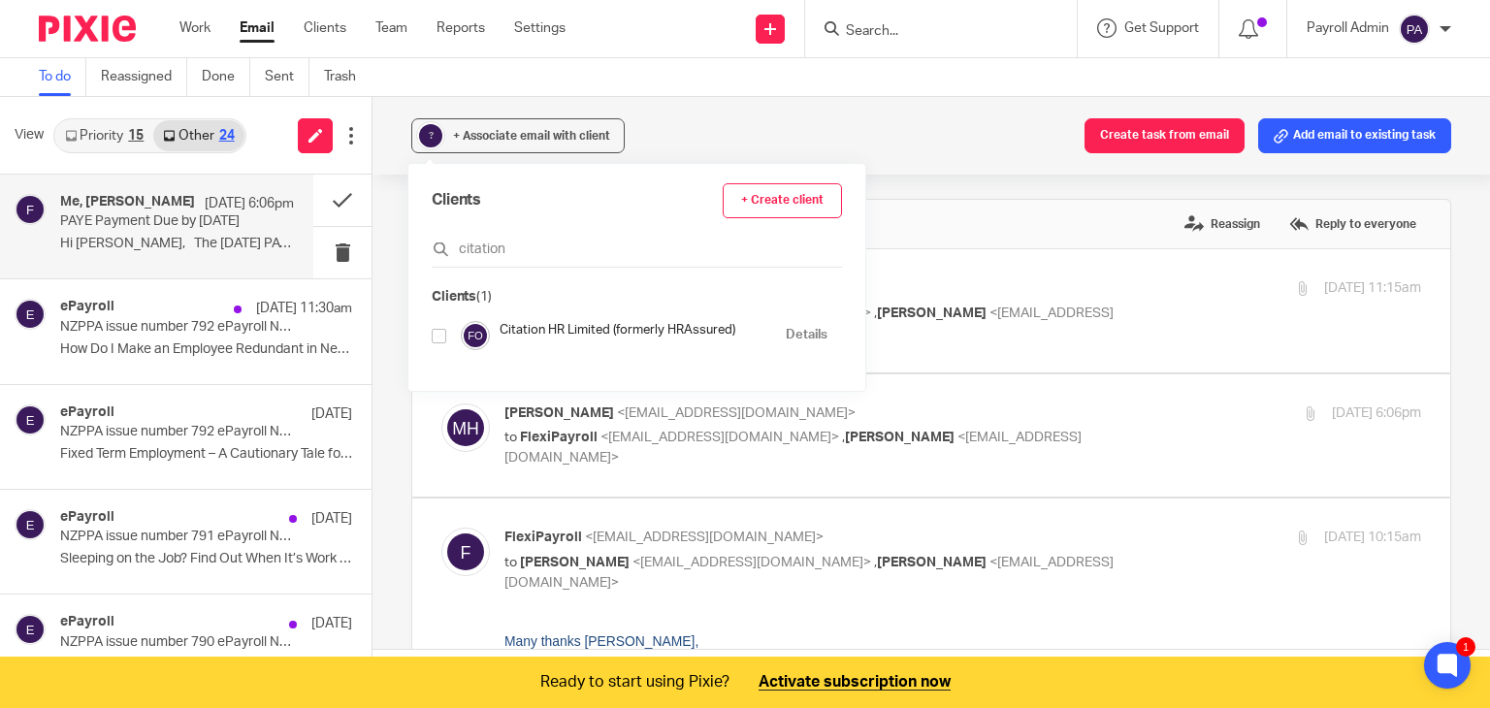 This screenshot has width=1490, height=708. I want to click on label: Reassign, so click(1222, 224).